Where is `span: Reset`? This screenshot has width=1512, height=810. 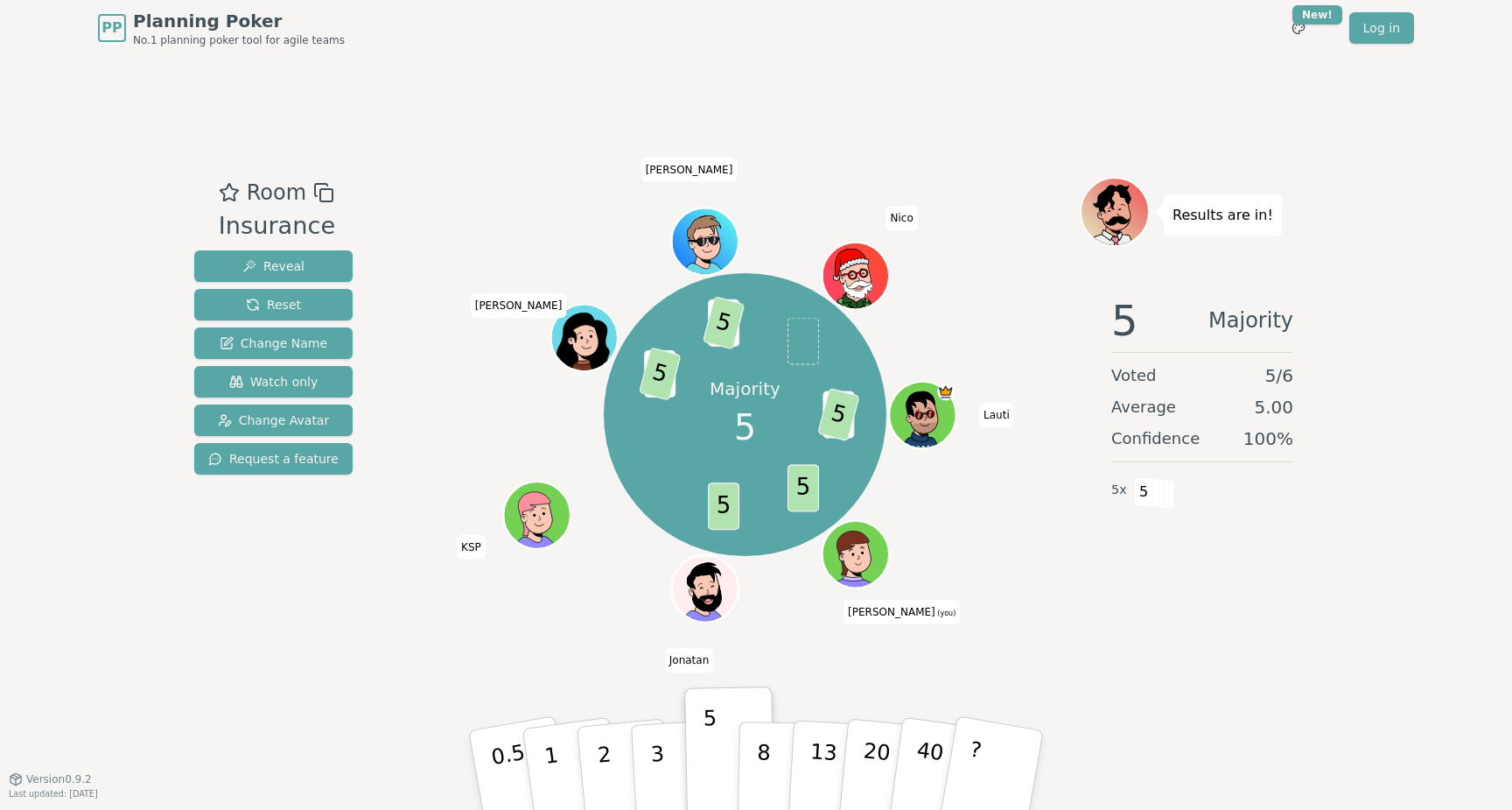 span: Reset is located at coordinates (273, 305).